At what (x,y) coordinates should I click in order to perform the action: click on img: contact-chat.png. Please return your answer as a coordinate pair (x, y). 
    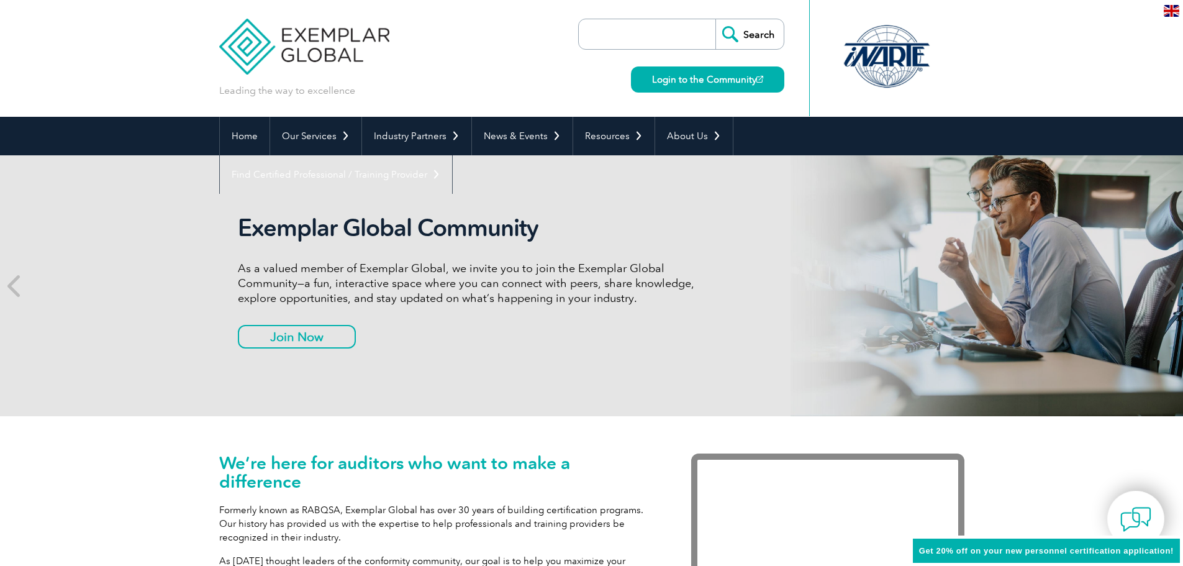
    Looking at the image, I should click on (1136, 519).